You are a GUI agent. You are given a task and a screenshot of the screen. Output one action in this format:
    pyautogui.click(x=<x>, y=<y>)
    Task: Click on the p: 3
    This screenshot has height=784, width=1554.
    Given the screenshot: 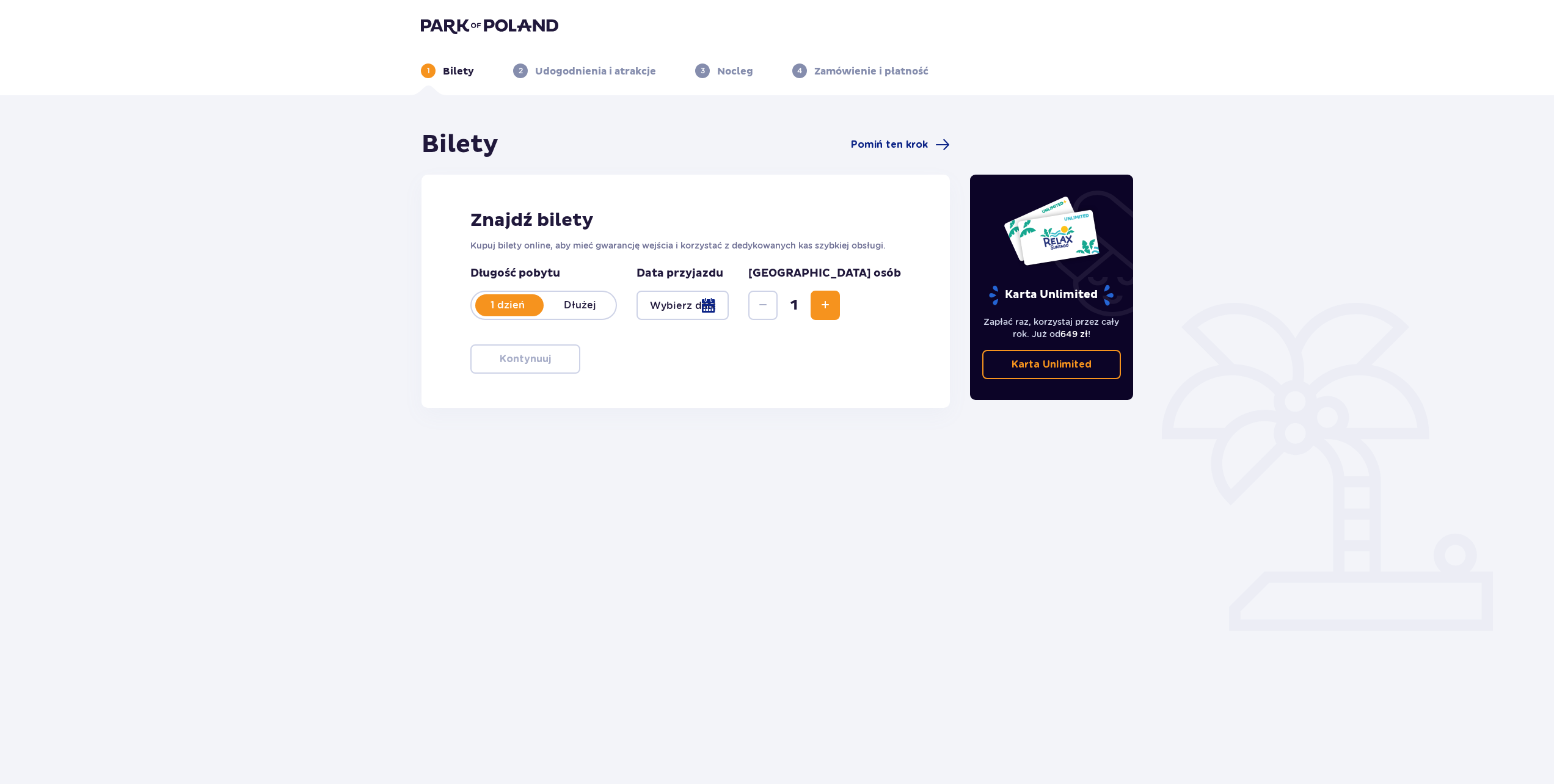 What is the action you would take?
    pyautogui.click(x=703, y=71)
    